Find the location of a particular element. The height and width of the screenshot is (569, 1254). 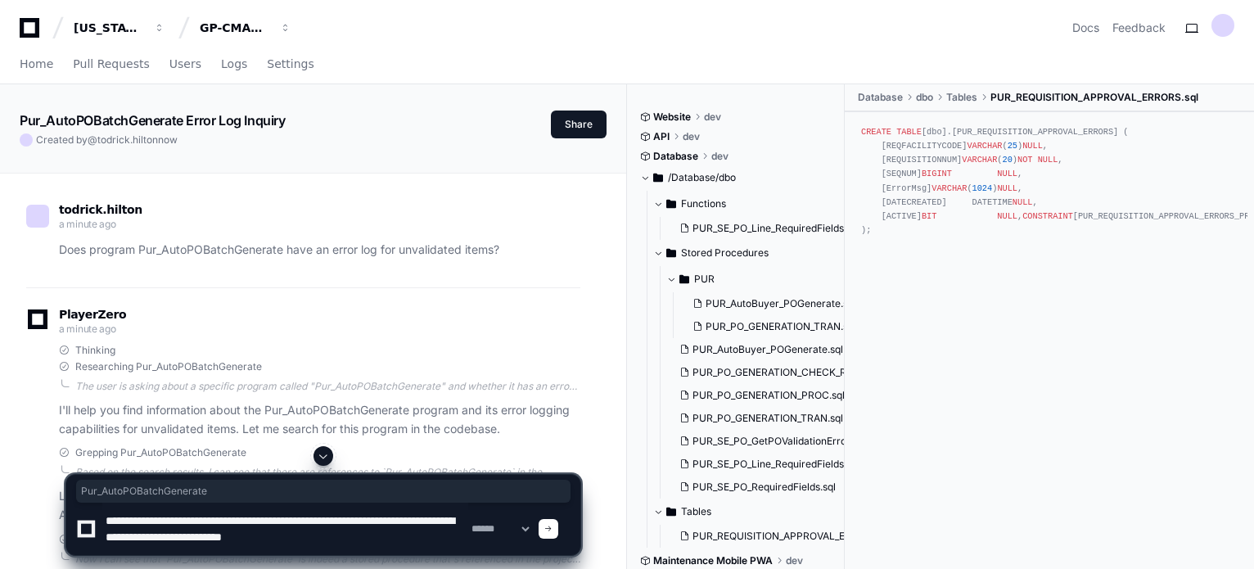

span: dbo is located at coordinates (924, 97).